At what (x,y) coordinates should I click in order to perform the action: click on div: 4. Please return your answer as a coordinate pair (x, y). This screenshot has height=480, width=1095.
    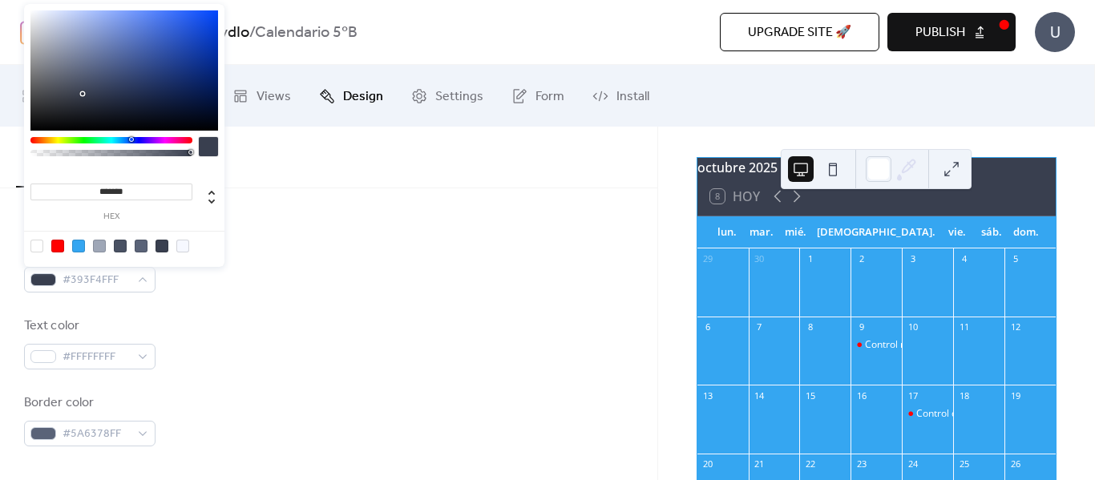
    Looking at the image, I should click on (964, 259).